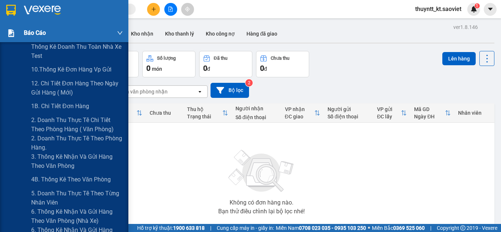 The image size is (501, 232). I want to click on span: 10.Thống kê đơn hàng vp gửi, so click(71, 69).